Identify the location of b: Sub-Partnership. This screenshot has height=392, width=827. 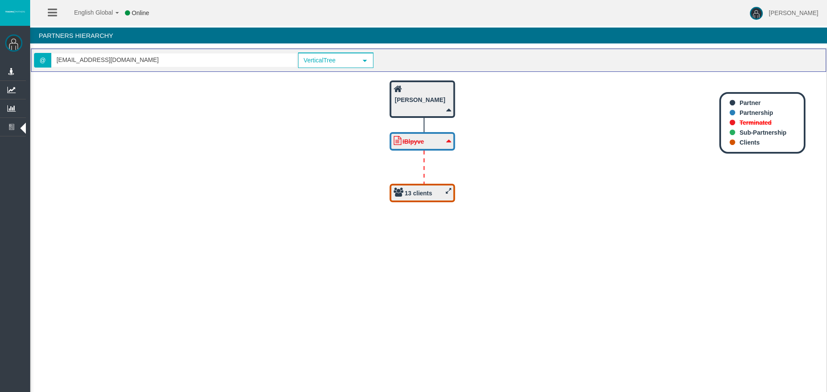
(763, 133).